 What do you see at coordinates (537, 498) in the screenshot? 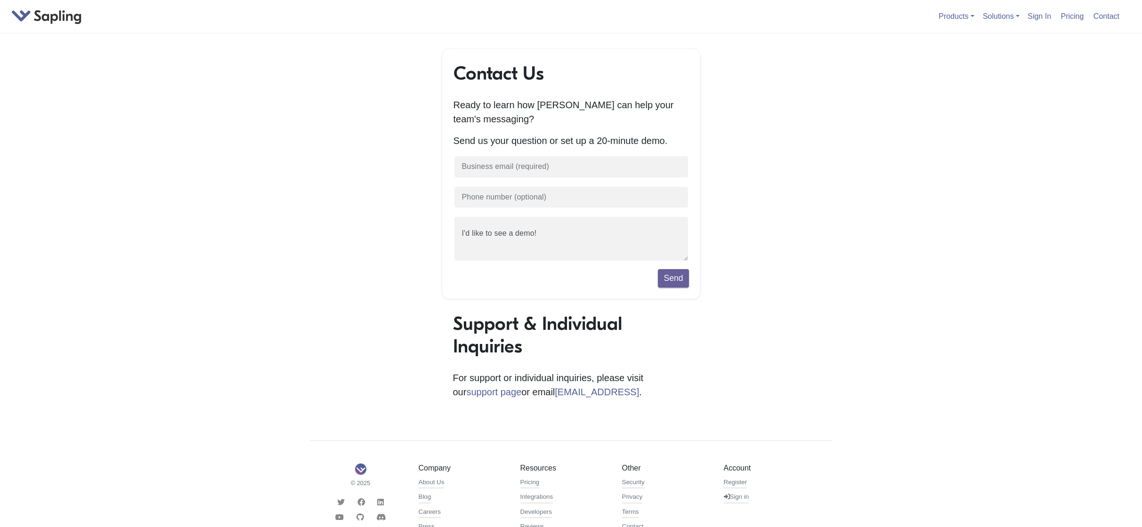
I see `a: Integrations` at bounding box center [537, 498].